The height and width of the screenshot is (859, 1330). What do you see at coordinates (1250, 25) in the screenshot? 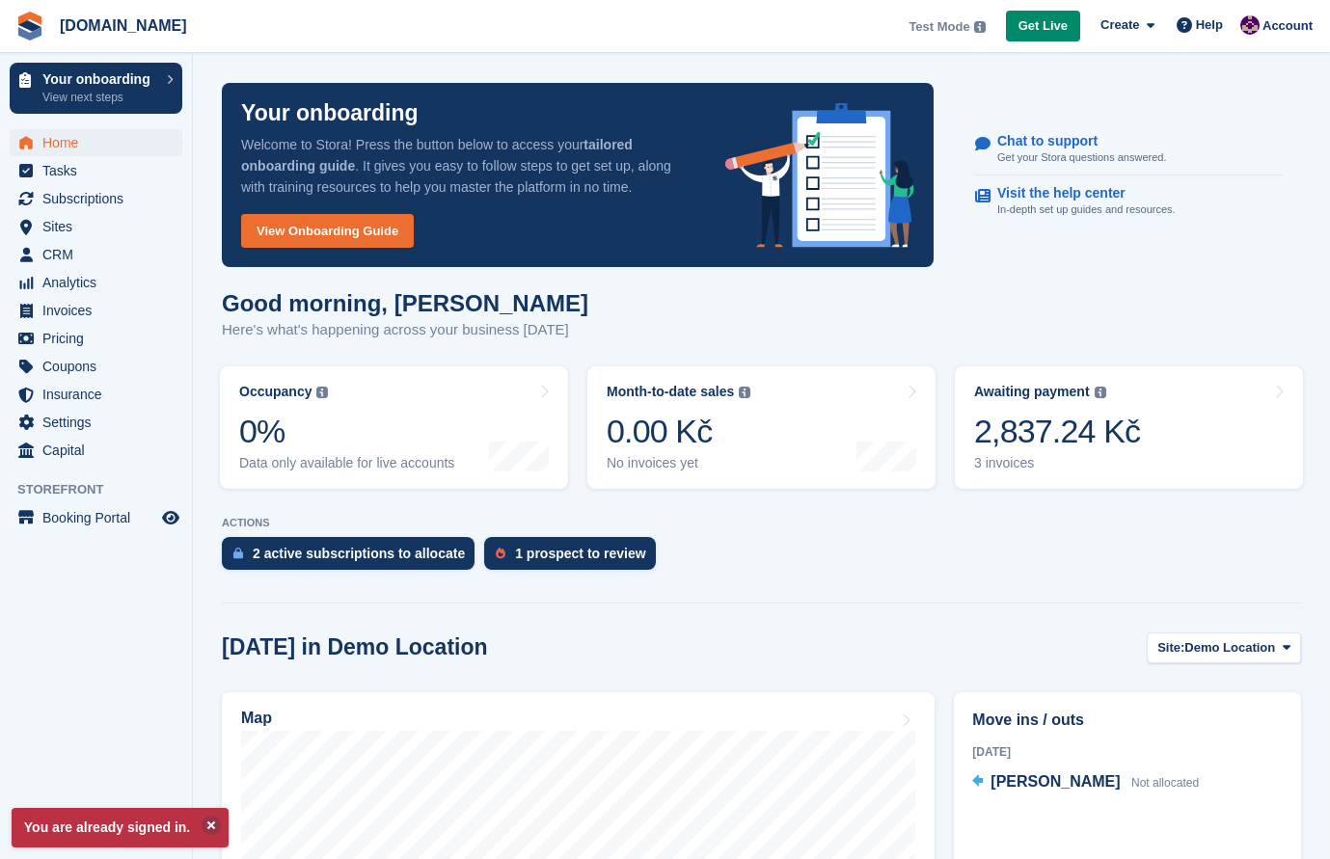
I see `img: Anna Žambůrková` at bounding box center [1250, 25].